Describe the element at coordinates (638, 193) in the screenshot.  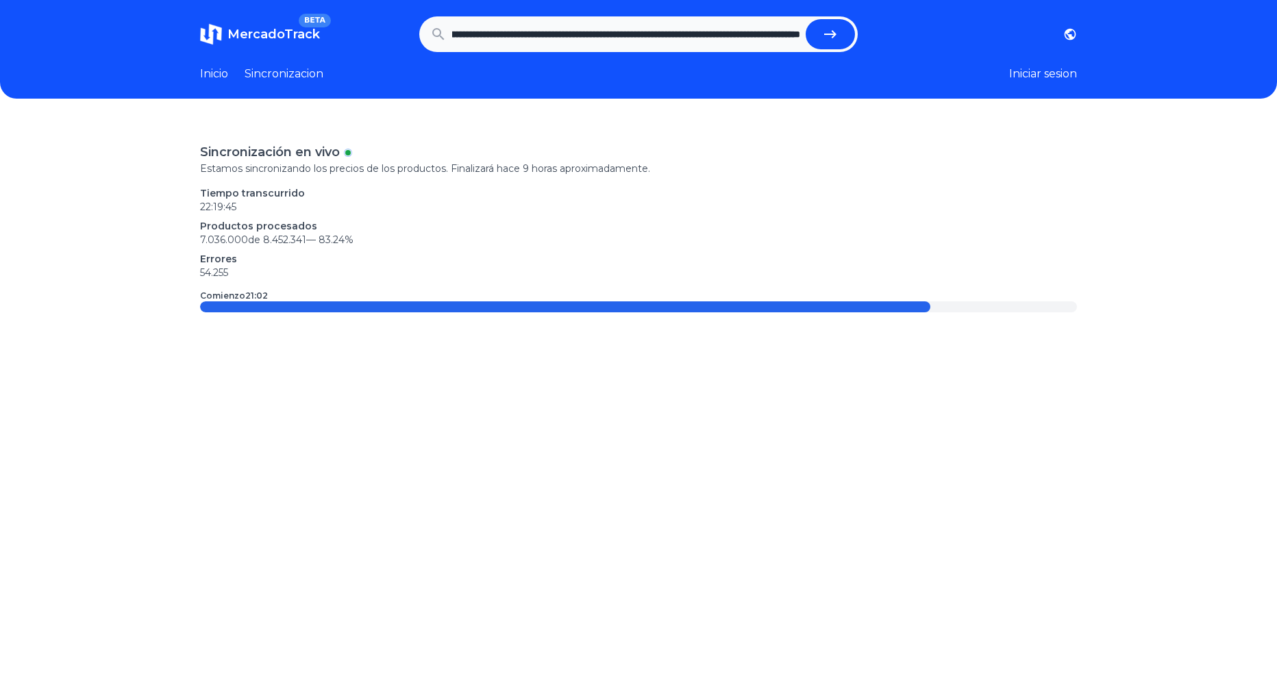
I see `p: Tiempo transcurrido` at that location.